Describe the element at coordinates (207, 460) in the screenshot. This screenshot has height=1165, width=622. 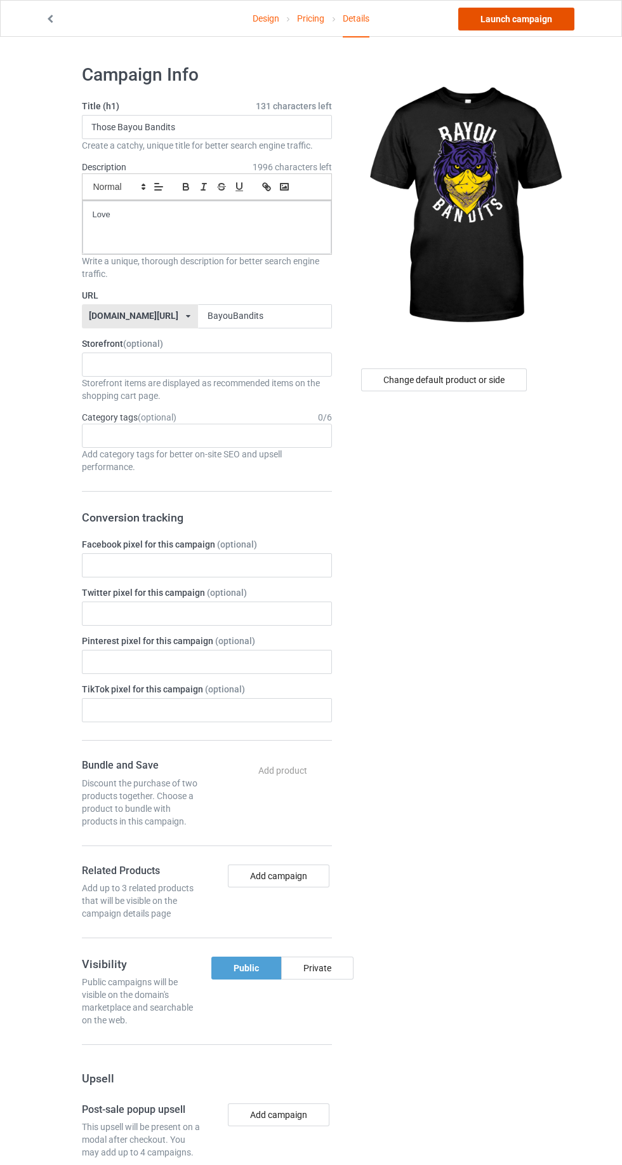
I see `div: Add category tags for better on-site SEO and upsell performance.` at that location.